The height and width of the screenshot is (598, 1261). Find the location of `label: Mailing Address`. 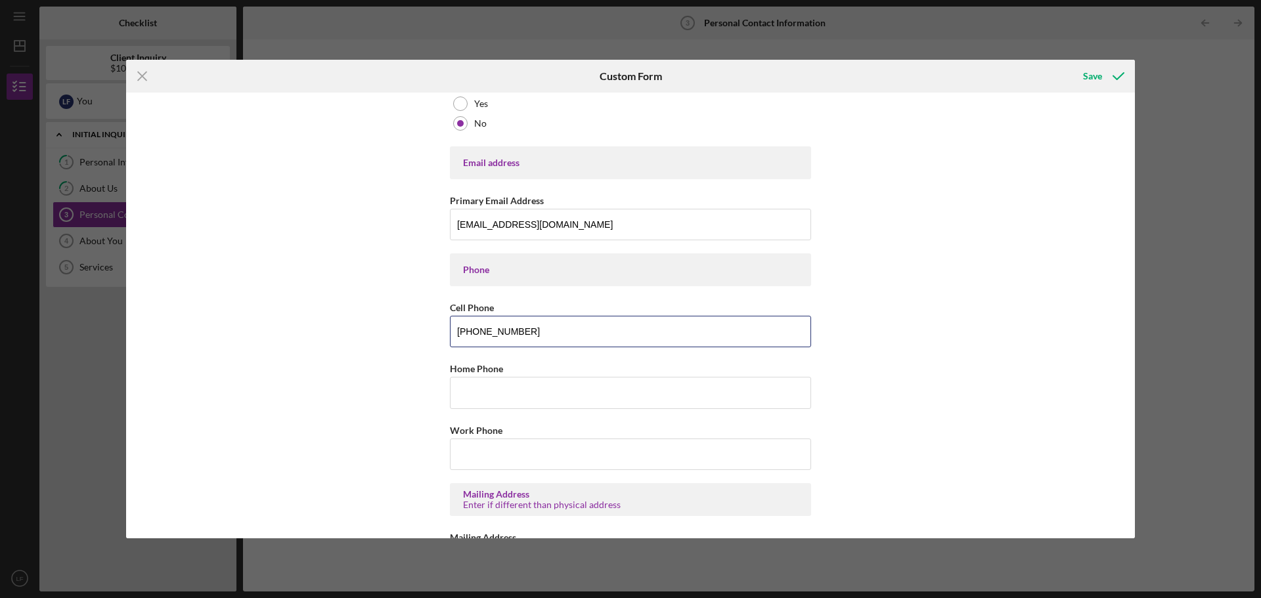

label: Mailing Address is located at coordinates (483, 537).